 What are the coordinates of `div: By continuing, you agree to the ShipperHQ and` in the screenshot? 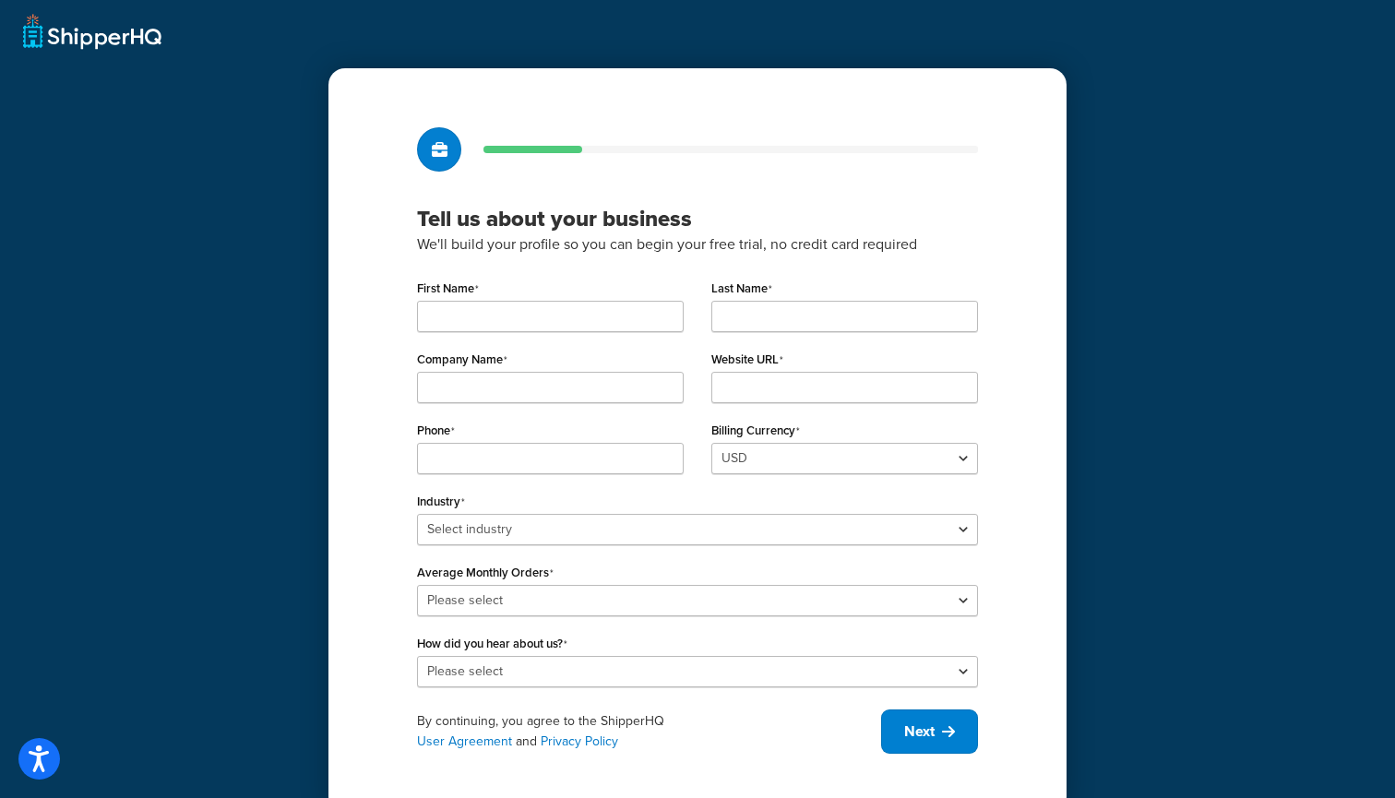 It's located at (649, 732).